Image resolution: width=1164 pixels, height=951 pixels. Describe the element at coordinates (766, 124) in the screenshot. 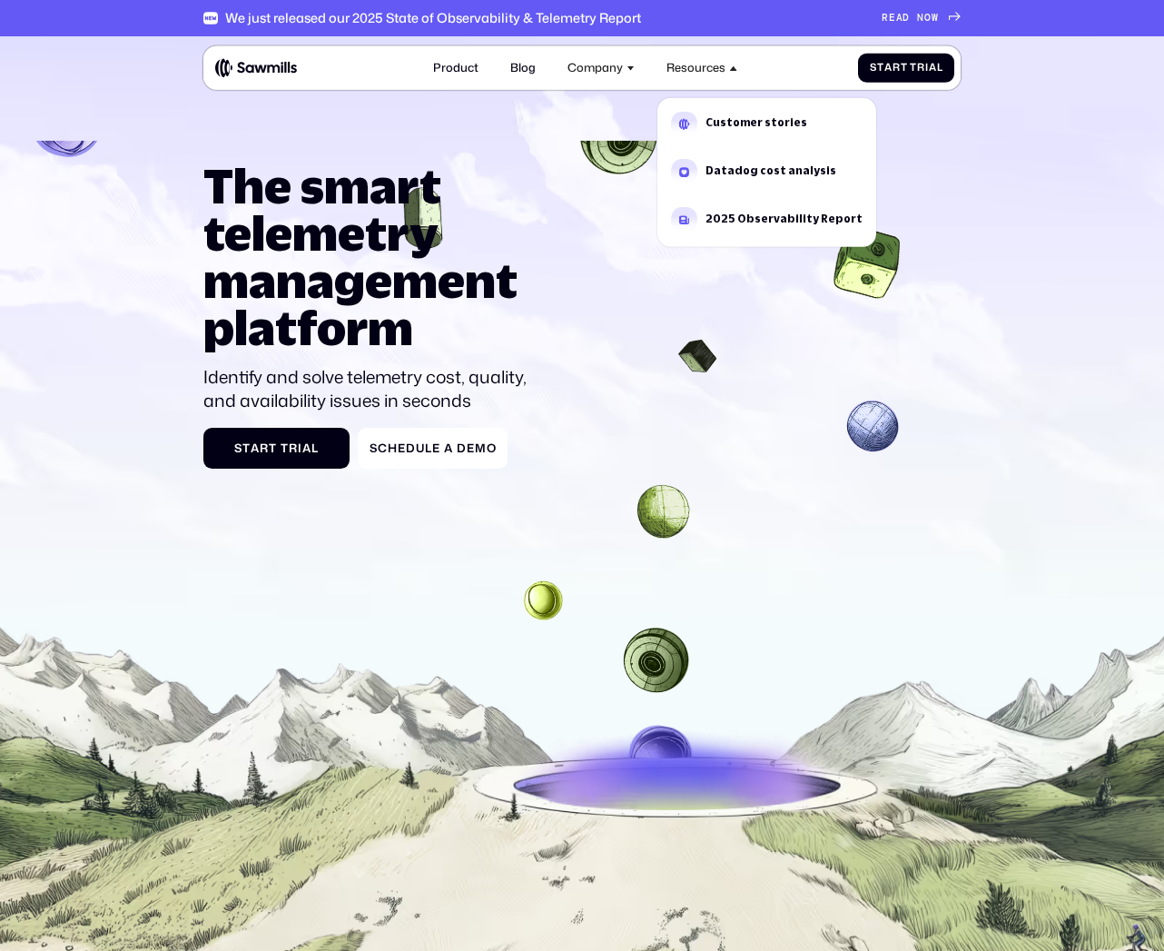

I see `a: Customer stories` at that location.